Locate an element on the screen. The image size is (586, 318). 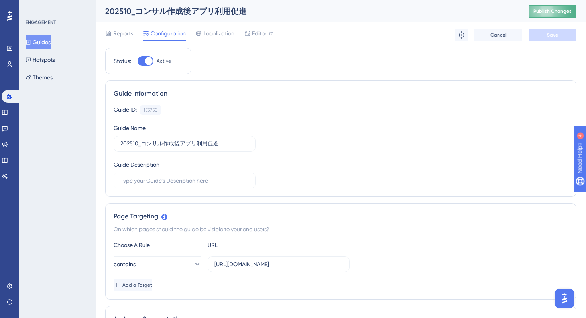
span: Localization is located at coordinates (219, 33).